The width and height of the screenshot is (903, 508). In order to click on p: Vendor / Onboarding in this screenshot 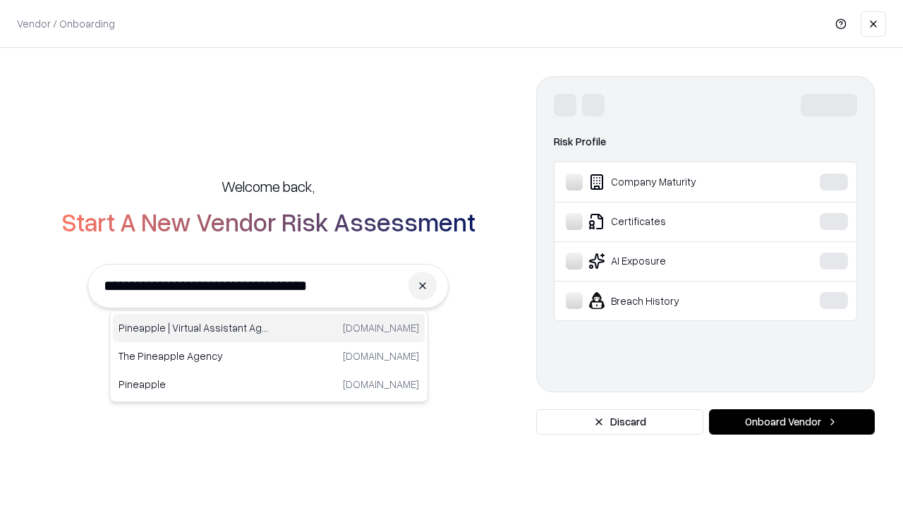, I will do `click(66, 23)`.